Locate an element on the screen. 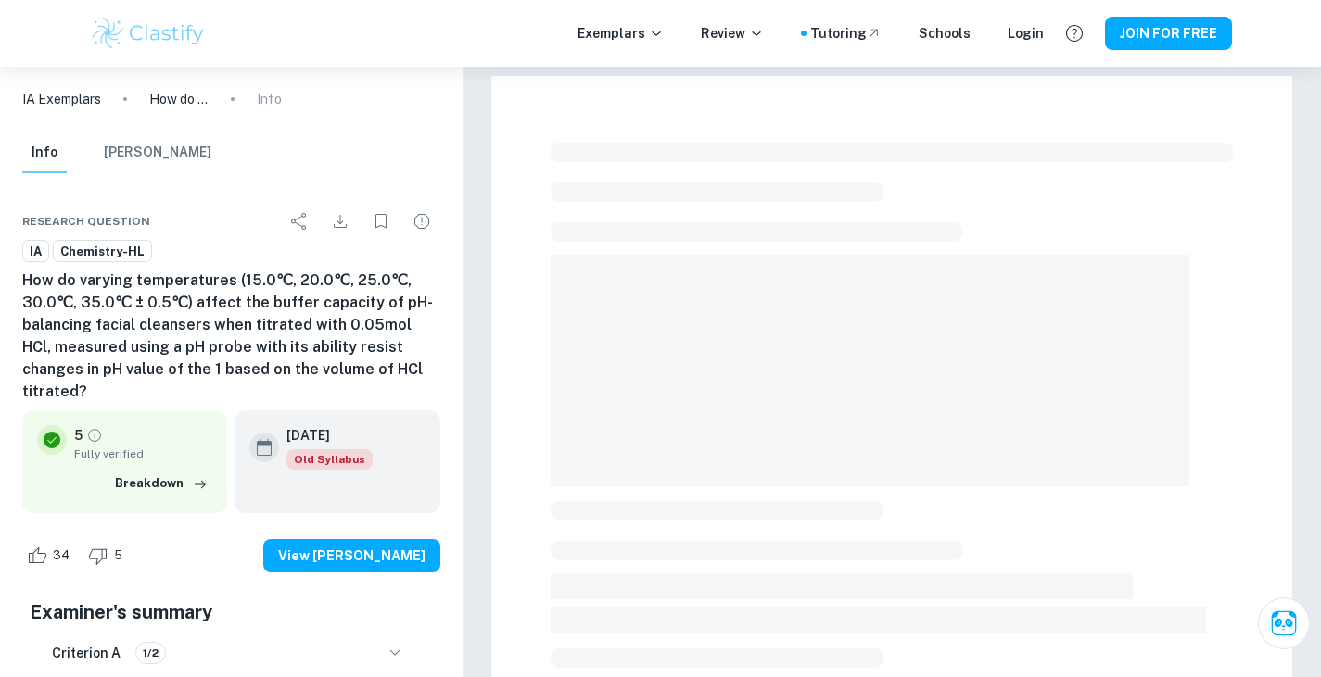 The width and height of the screenshot is (1321, 677). div: Login is located at coordinates (1025, 33).